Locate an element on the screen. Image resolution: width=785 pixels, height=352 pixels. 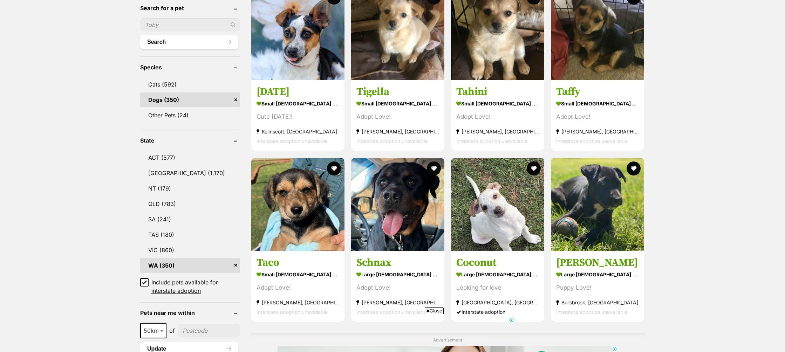
h3: Schnax is located at coordinates (398, 263).